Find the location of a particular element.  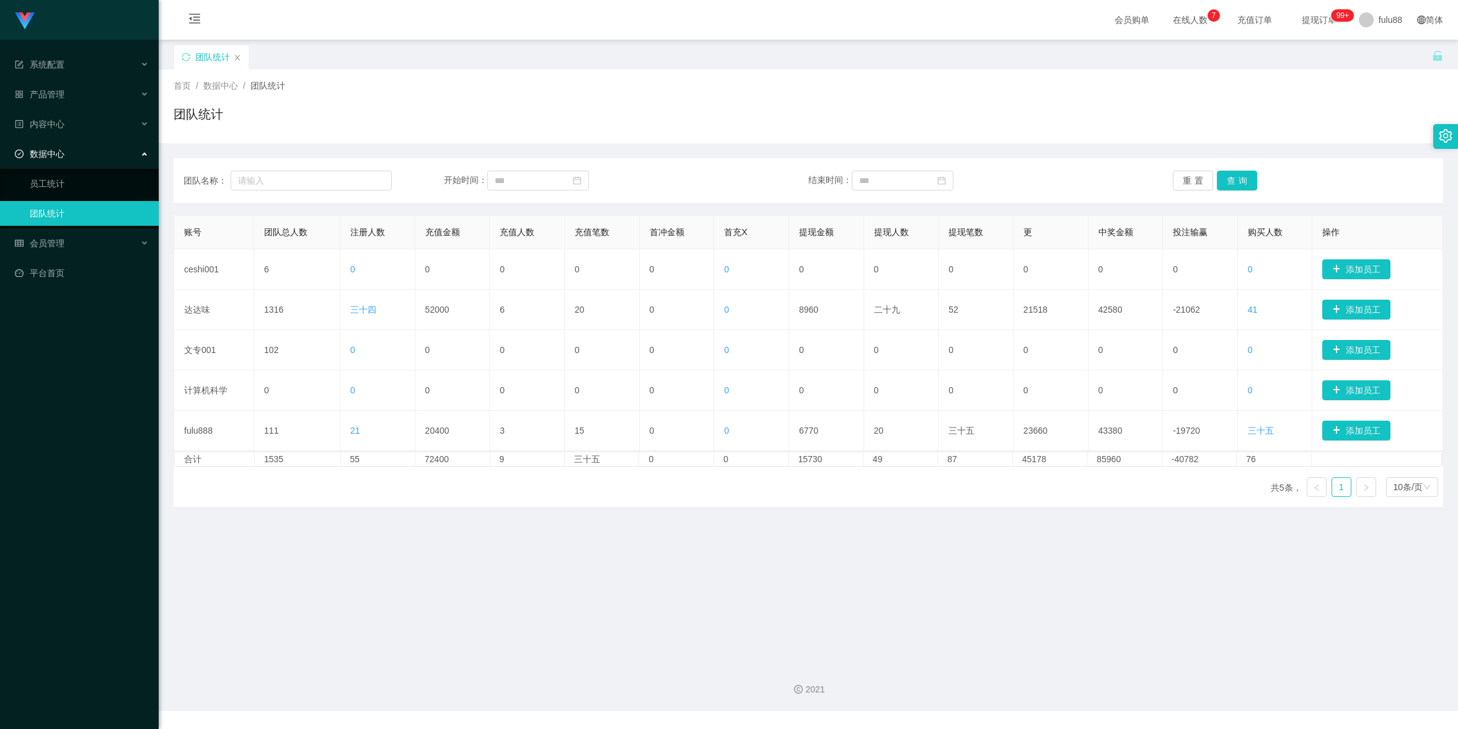

font: 15 is located at coordinates (580, 430).